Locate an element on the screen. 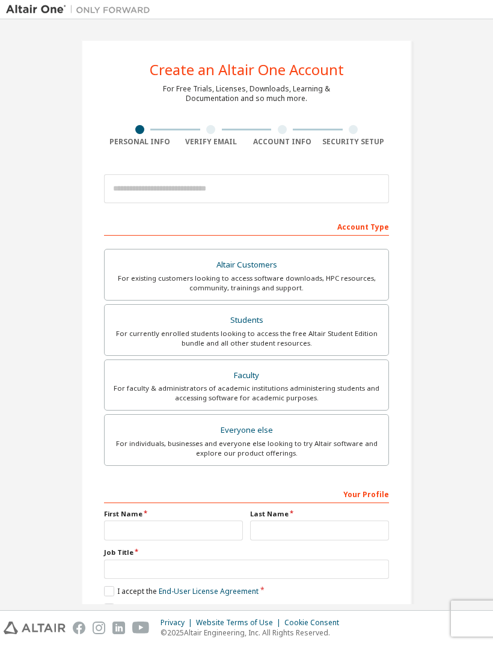 The image size is (493, 645). div: Account Info is located at coordinates (282, 142).